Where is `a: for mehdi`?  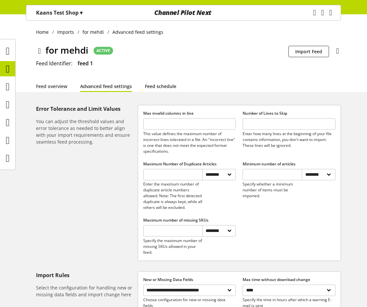
a: for mehdi is located at coordinates (93, 32).